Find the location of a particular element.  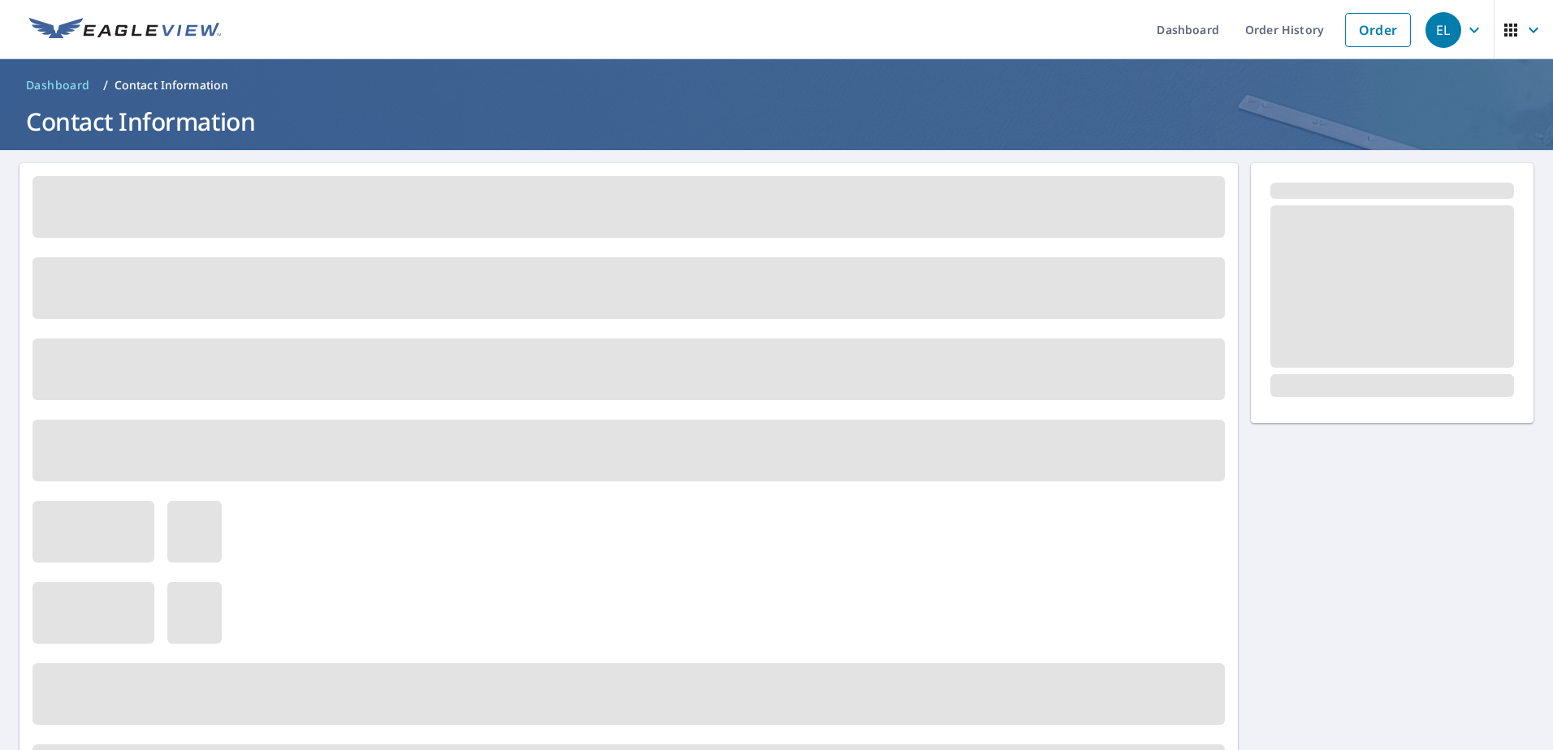

div: EL is located at coordinates (1443, 30).